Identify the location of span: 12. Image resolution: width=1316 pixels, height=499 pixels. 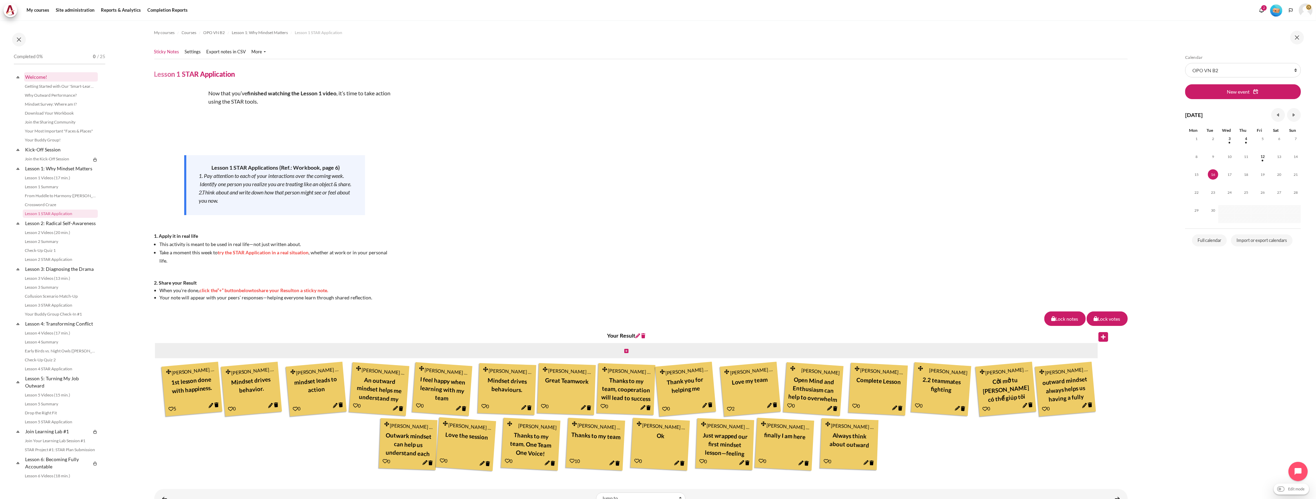
(1263, 157).